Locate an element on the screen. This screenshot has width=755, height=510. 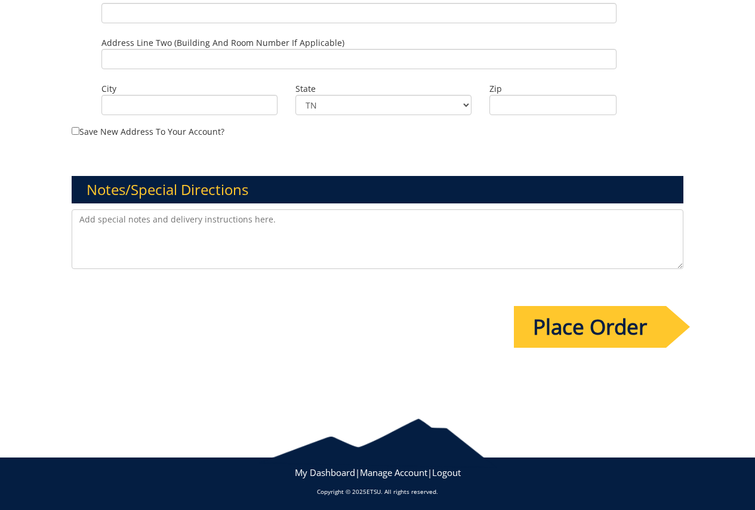
input: Zip is located at coordinates (553, 105).